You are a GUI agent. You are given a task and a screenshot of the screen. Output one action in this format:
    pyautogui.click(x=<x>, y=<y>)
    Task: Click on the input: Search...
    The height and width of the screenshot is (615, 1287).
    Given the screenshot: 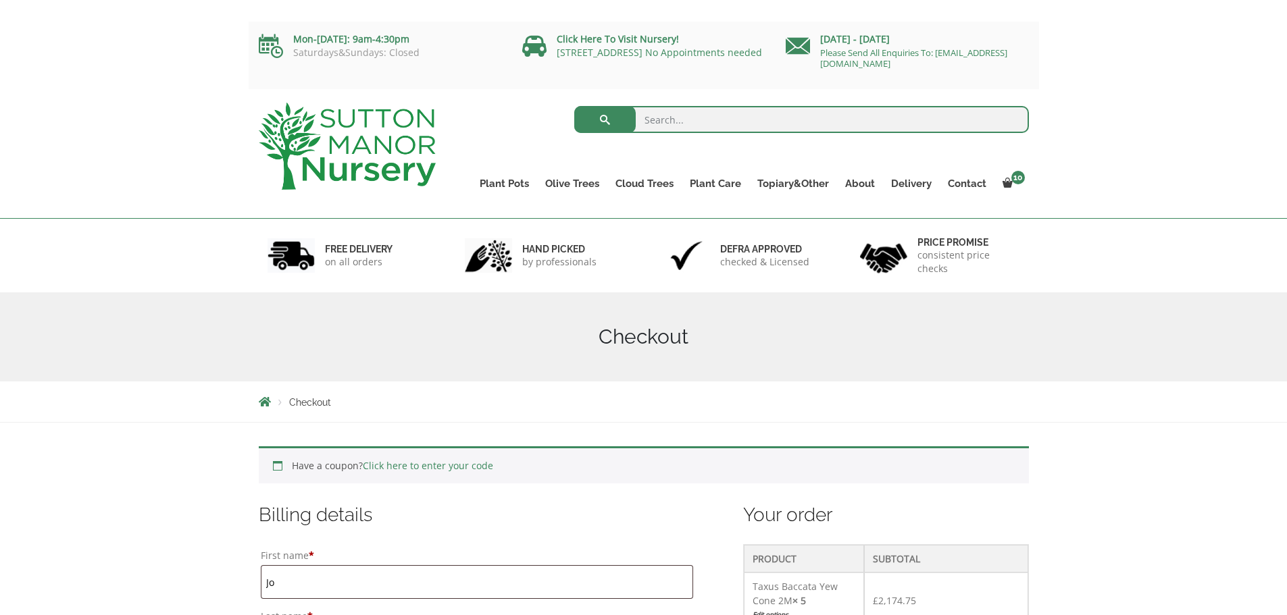 What is the action you would take?
    pyautogui.click(x=801, y=120)
    